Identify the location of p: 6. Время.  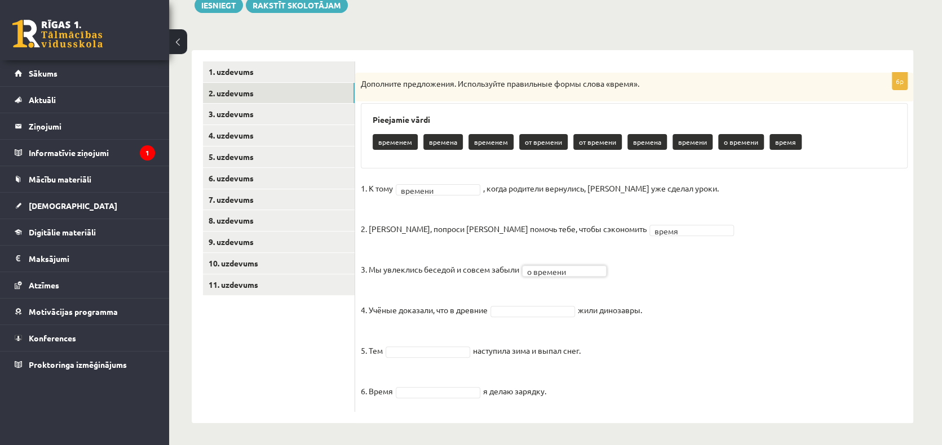
(377, 383).